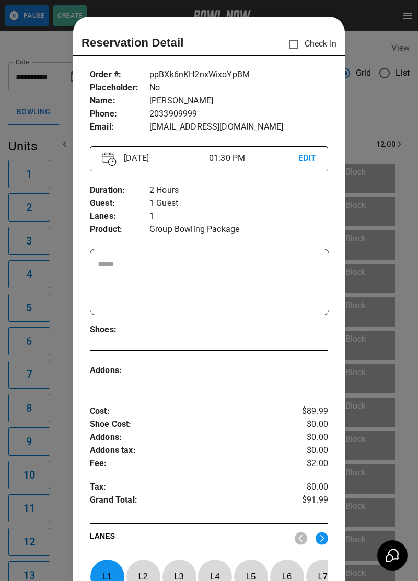 The height and width of the screenshot is (581, 418). Describe the element at coordinates (309, 44) in the screenshot. I see `p: Check In` at that location.